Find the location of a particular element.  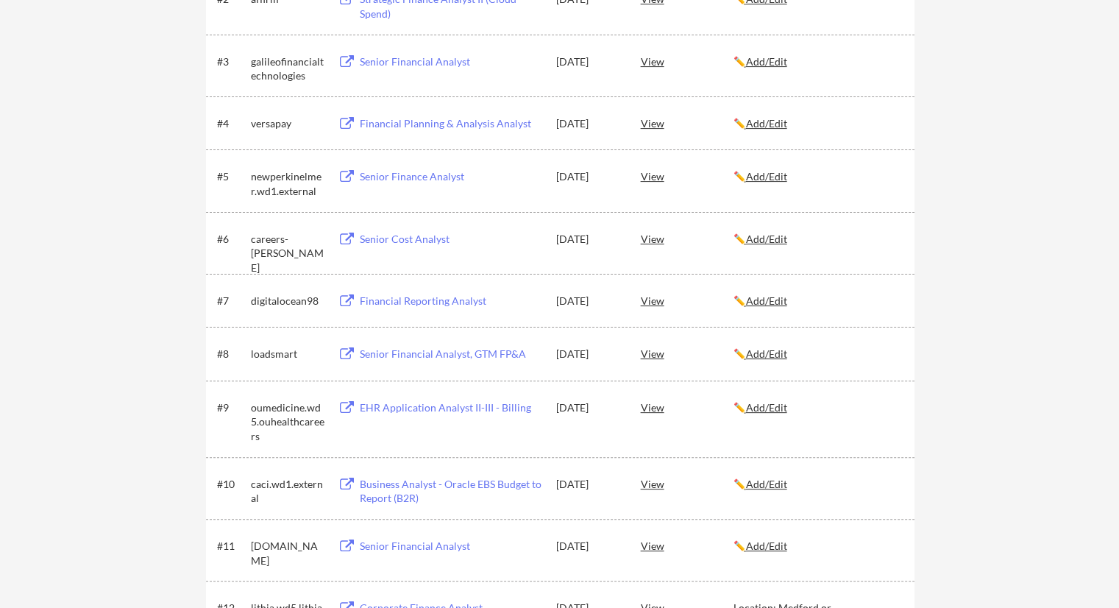

div: newperkinelmer.wd1.external is located at coordinates (288, 183).